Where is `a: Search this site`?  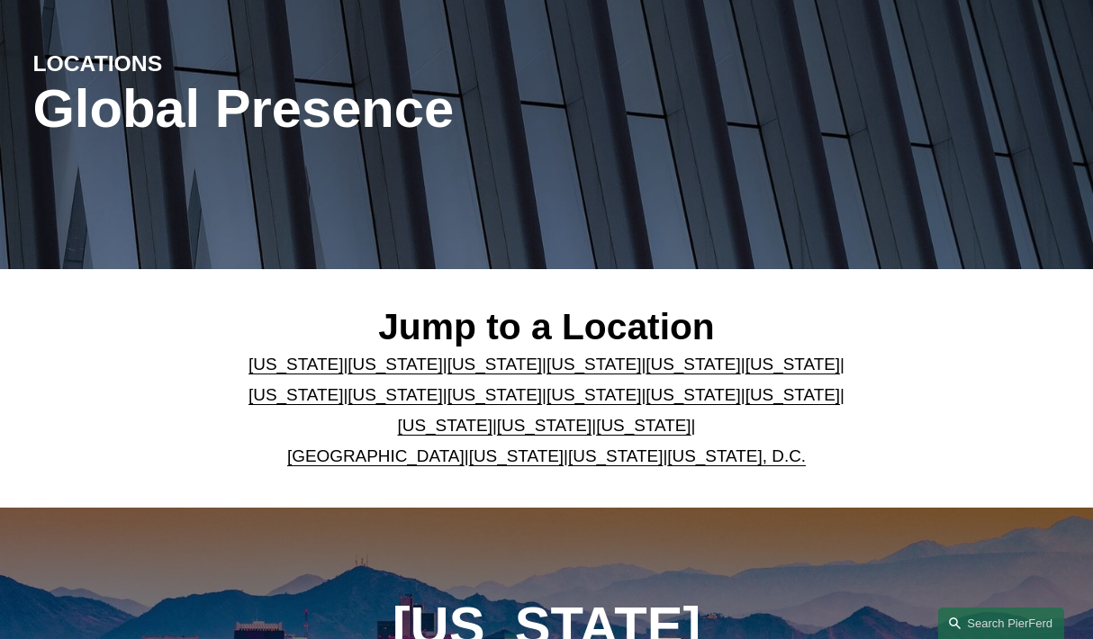 a: Search this site is located at coordinates (1001, 623).